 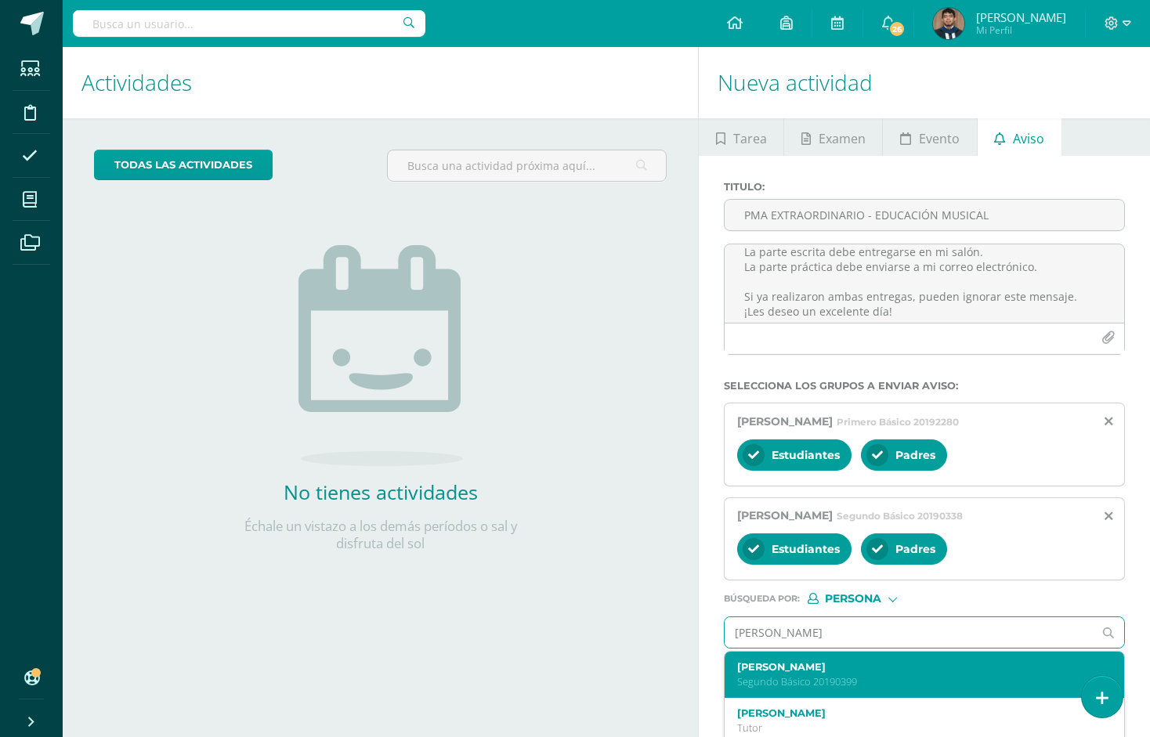 What do you see at coordinates (183, 165) in the screenshot?
I see `a: todas las Actividades` at bounding box center [183, 165].